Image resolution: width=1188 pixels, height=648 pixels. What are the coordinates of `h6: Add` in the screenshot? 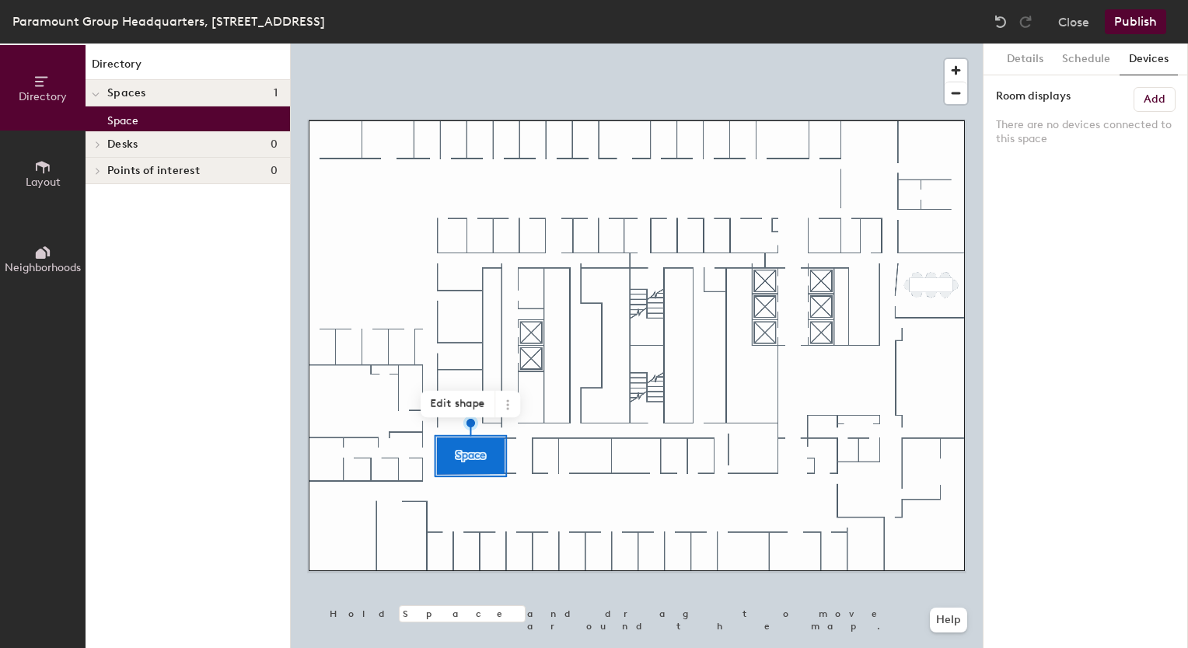 It's located at (1154, 99).